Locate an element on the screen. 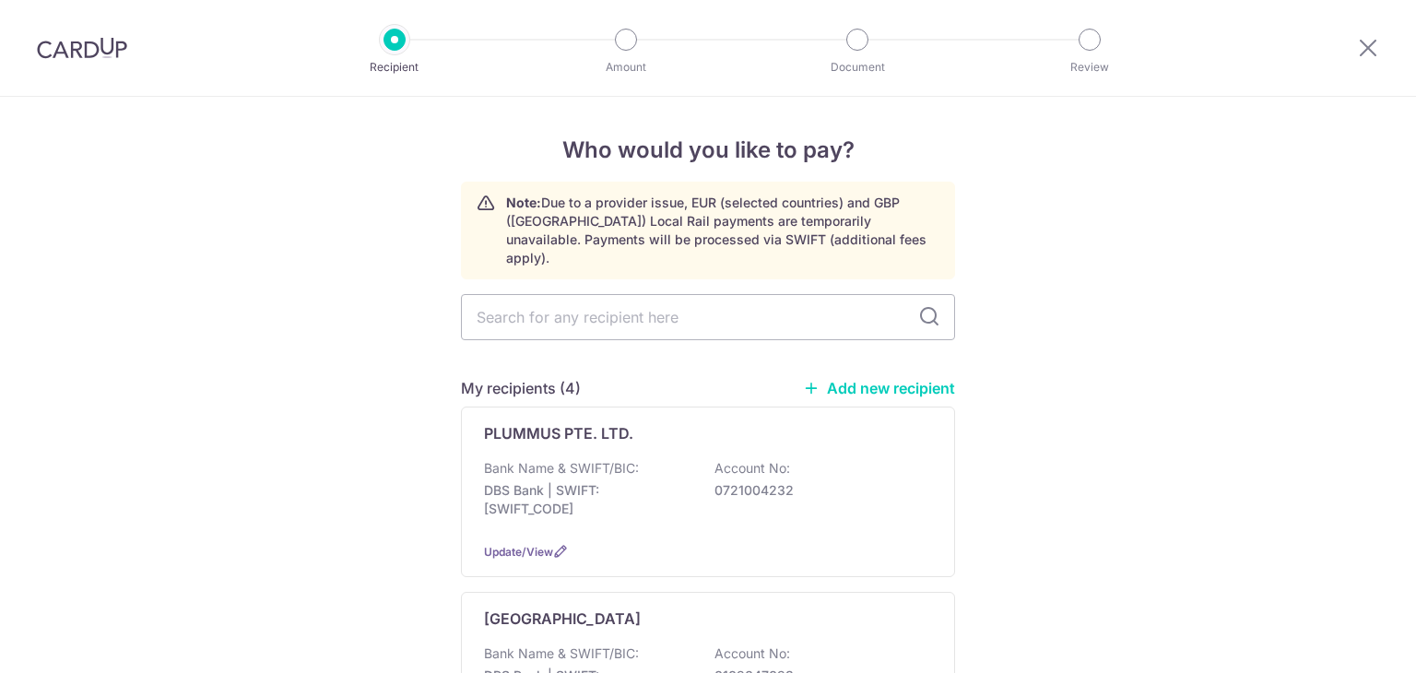 Image resolution: width=1416 pixels, height=673 pixels. img: CardUp is located at coordinates (82, 48).